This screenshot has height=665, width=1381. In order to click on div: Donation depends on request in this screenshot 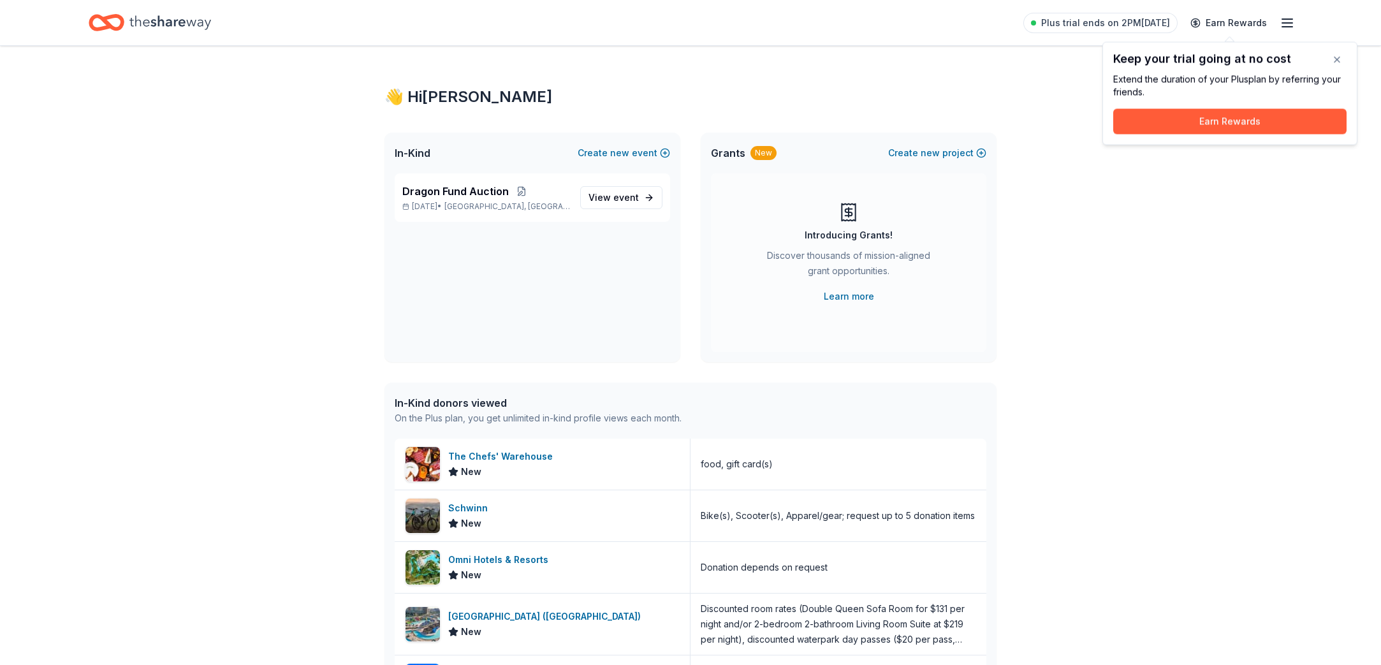, I will do `click(764, 567)`.